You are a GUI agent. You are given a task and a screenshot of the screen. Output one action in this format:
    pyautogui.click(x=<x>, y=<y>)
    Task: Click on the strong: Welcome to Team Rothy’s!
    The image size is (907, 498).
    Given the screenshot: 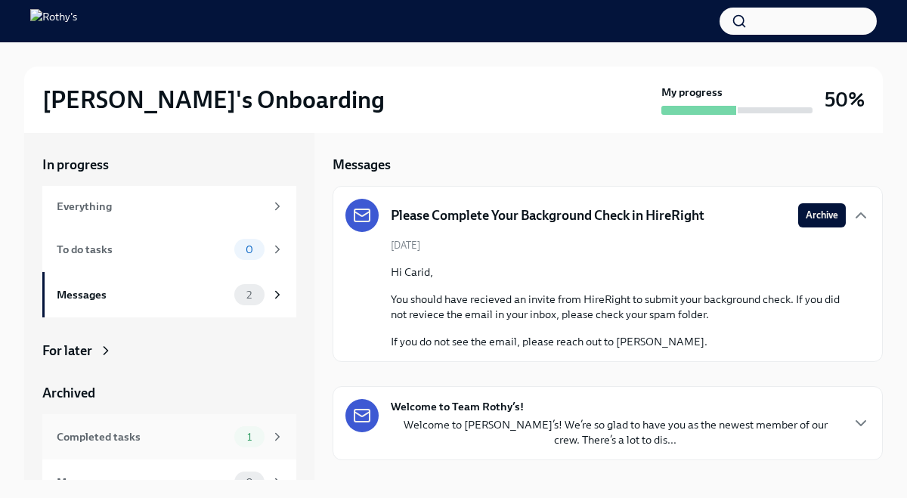 What is the action you would take?
    pyautogui.click(x=458, y=407)
    